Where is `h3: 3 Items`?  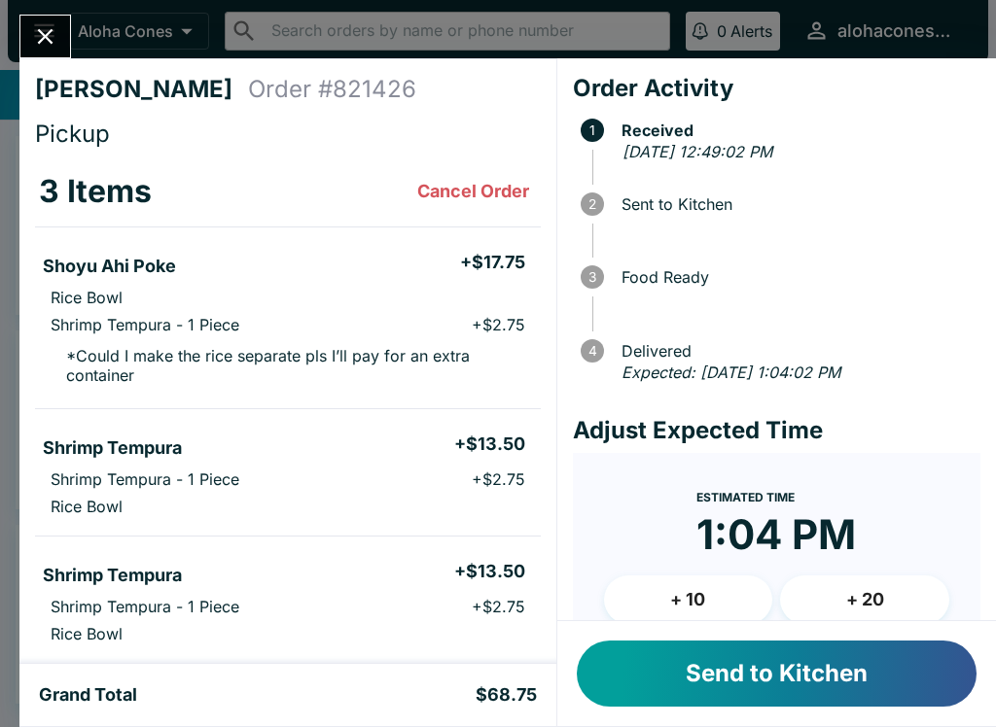
h3: 3 Items is located at coordinates (95, 192).